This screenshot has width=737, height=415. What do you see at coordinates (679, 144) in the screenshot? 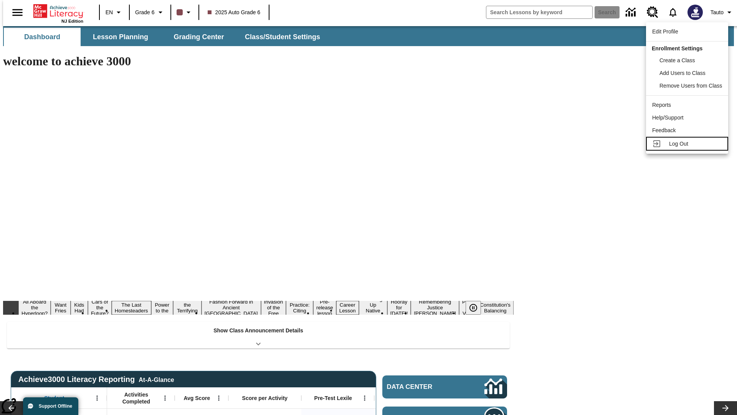
I see `span: Log Out` at bounding box center [679, 144].